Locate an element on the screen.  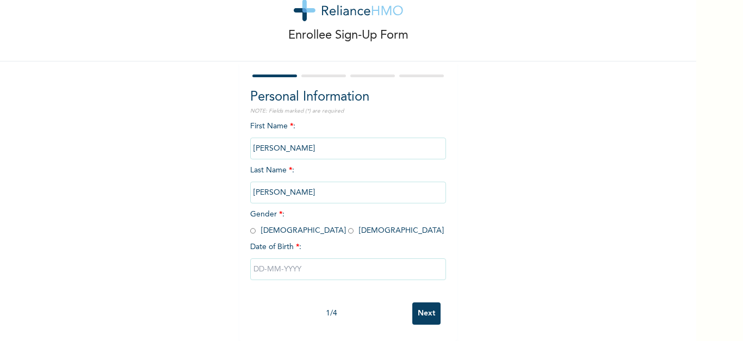
input: Next is located at coordinates (427, 313).